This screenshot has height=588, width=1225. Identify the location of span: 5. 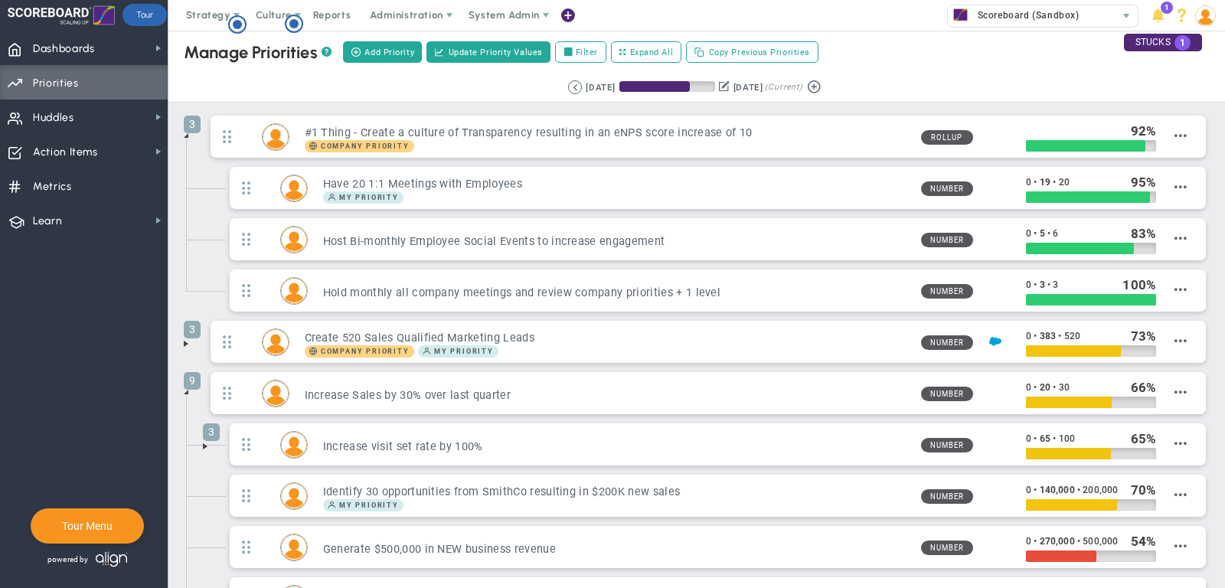
(1042, 234).